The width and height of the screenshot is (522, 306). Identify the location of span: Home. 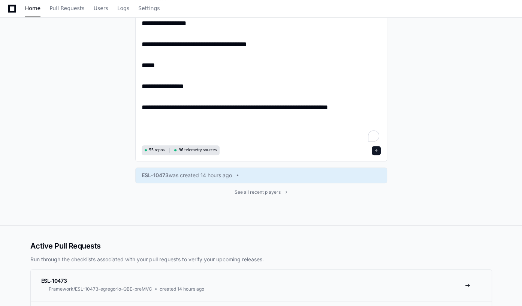
(33, 8).